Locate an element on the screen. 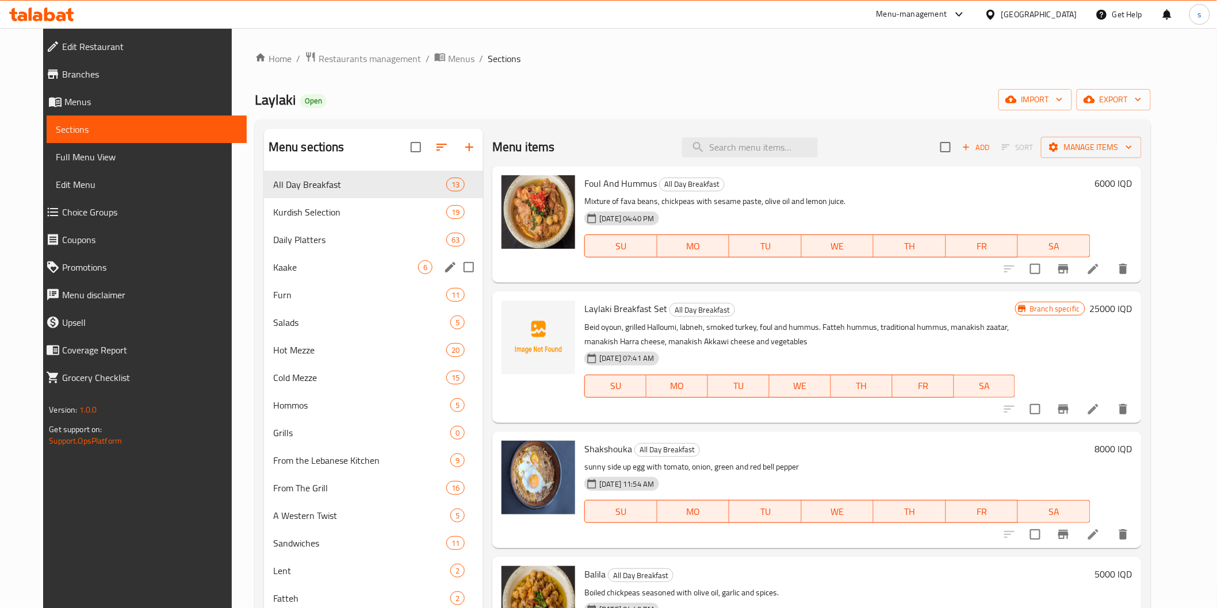 Image resolution: width=1217 pixels, height=608 pixels. div: Kurdish Selection19 is located at coordinates (373, 212).